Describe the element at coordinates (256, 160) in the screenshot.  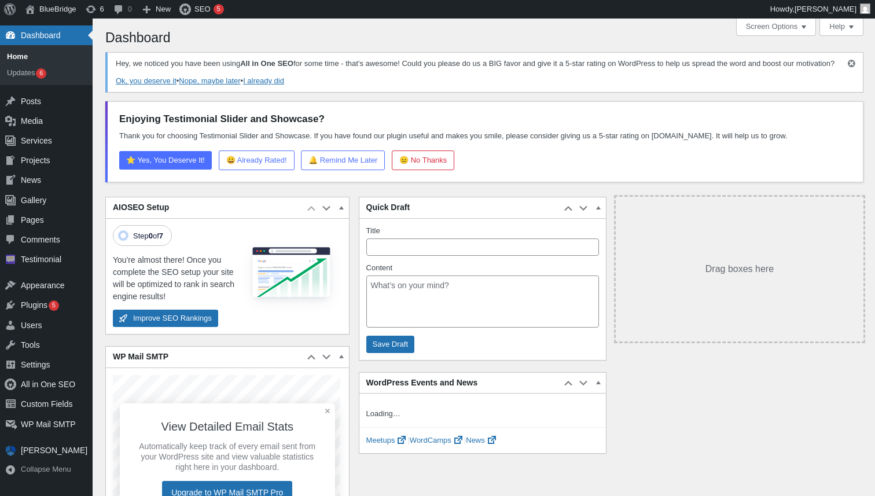
I see `span: 😀 Already Rated!` at that location.